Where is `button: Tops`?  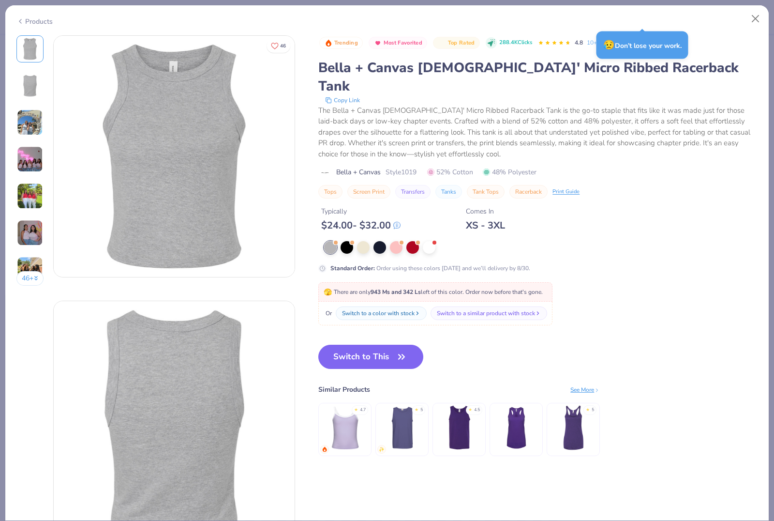
button: Tops is located at coordinates (330, 192).